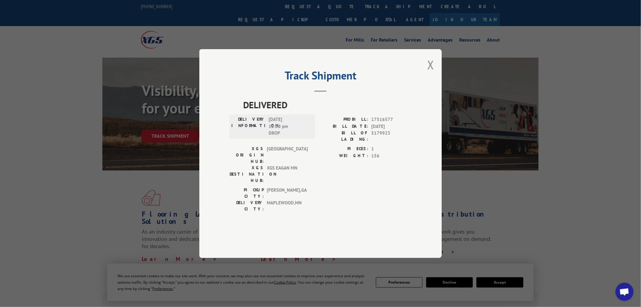 Image resolution: width=641 pixels, height=307 pixels. Describe the element at coordinates (247, 206) in the screenshot. I see `label: DELIVERY CITY:` at that location.